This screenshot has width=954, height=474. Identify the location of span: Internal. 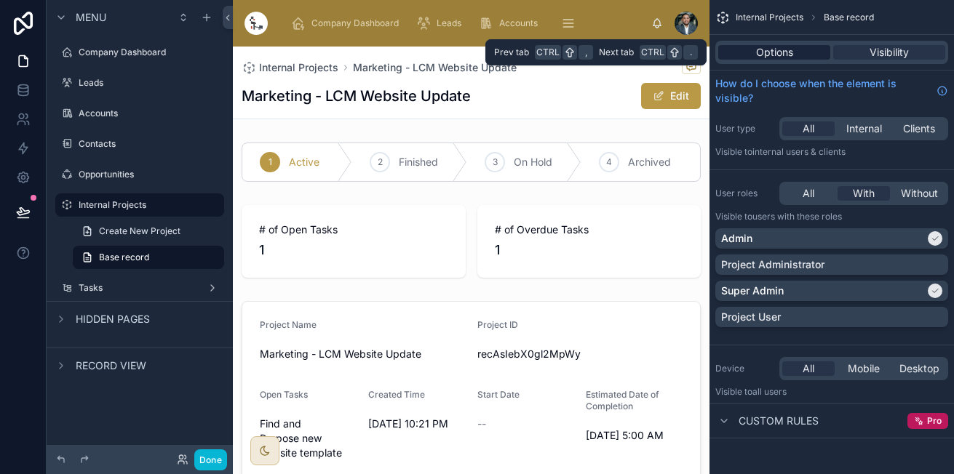
(863, 129).